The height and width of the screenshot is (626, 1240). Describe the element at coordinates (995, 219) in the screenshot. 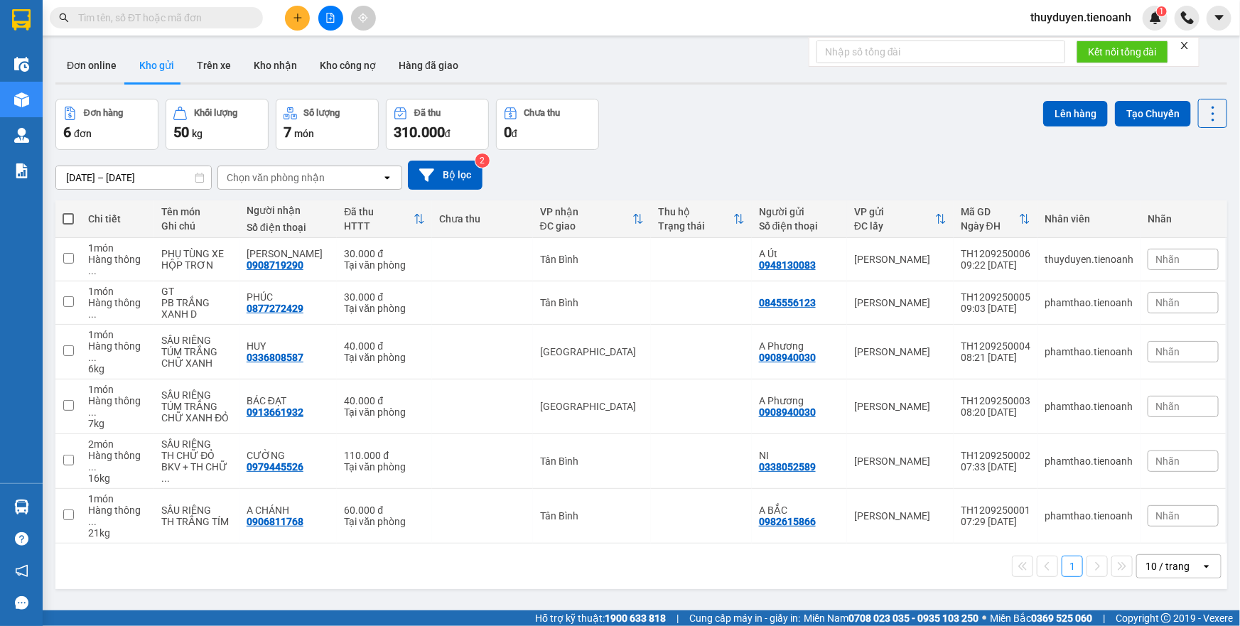

I see `th: Toggle SortBy` at that location.